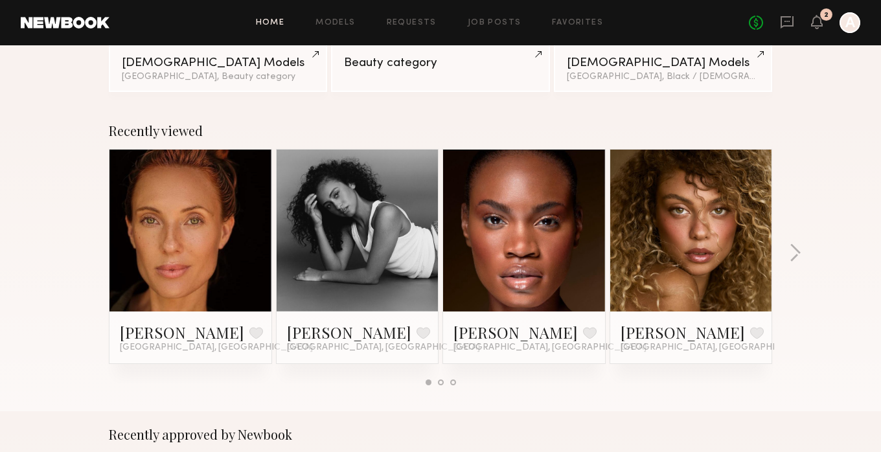  Describe the element at coordinates (494, 23) in the screenshot. I see `a: Job Posts` at that location.